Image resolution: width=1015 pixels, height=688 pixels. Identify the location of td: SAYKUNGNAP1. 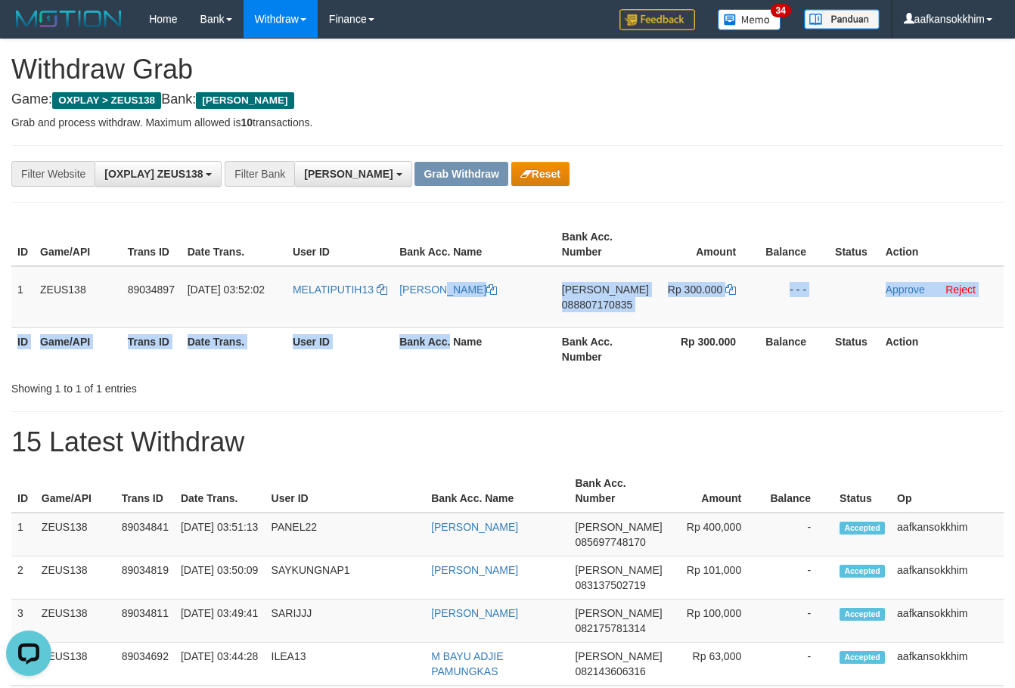
(346, 578).